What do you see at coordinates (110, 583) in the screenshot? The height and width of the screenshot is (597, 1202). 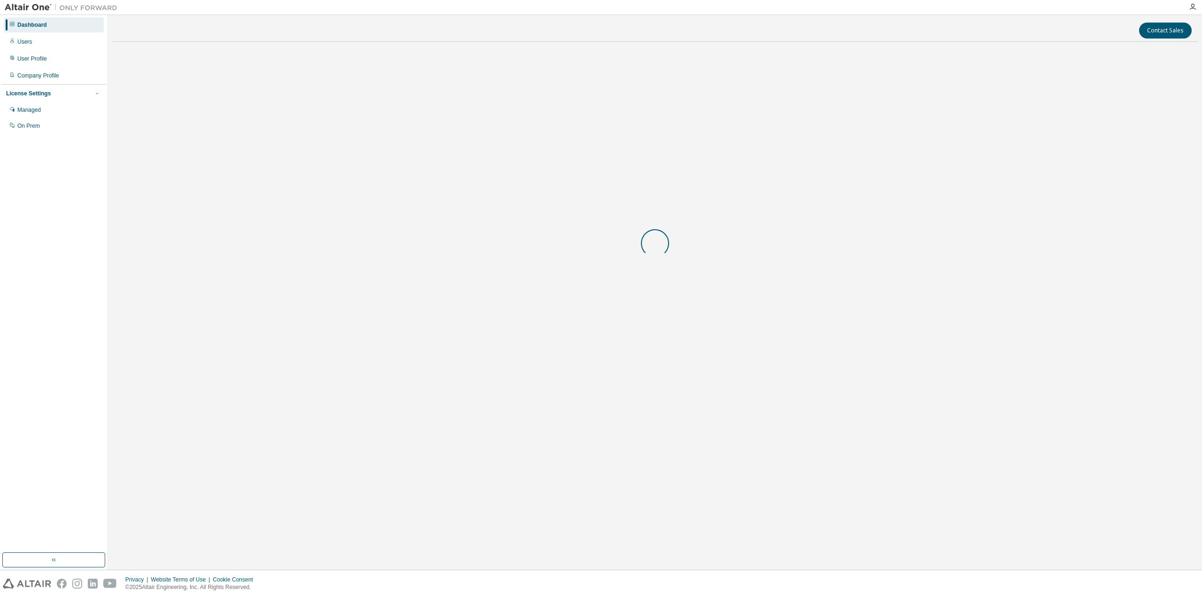 I see `img: youtube.svg` at bounding box center [110, 583].